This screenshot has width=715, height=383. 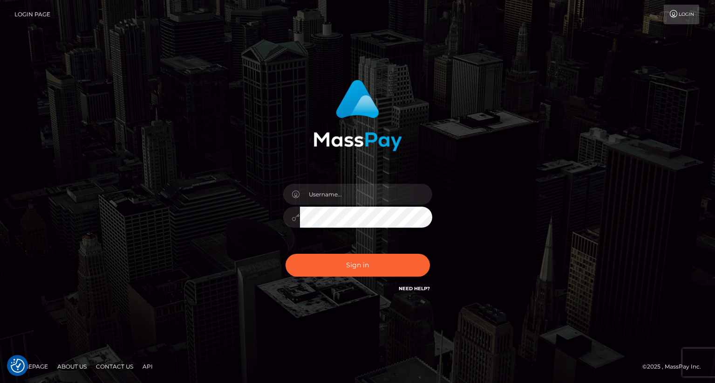 What do you see at coordinates (115, 366) in the screenshot?
I see `a: Contact Us` at bounding box center [115, 366].